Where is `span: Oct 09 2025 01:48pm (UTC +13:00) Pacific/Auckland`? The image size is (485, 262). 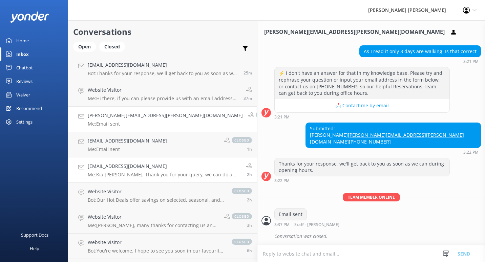 span: Oct 09 2025 01:48pm (UTC +13:00) Pacific/Auckland is located at coordinates (249, 200).